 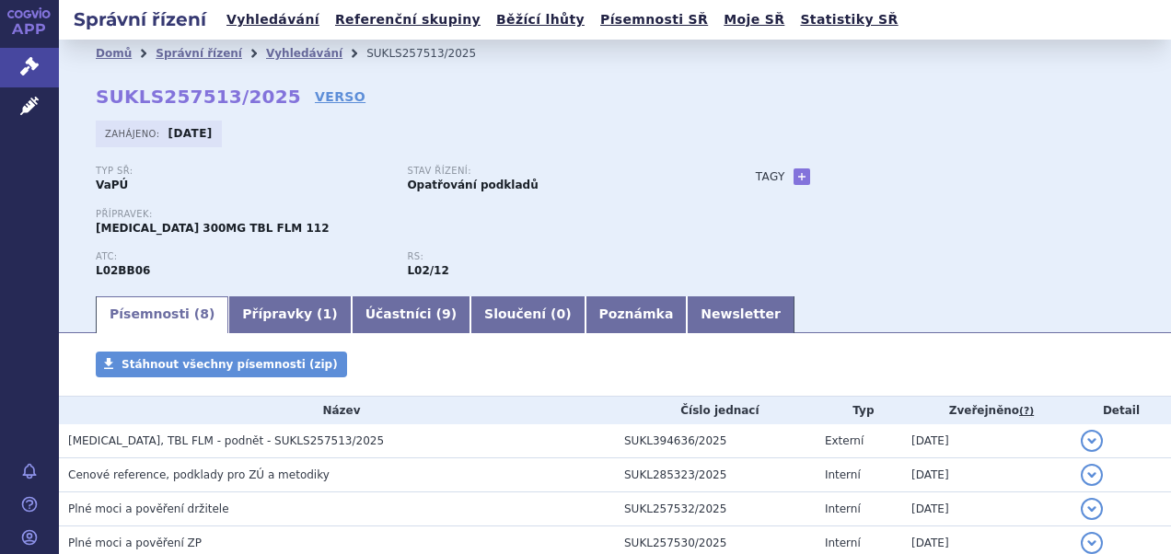 I want to click on th: Zveřejněno, so click(x=987, y=411).